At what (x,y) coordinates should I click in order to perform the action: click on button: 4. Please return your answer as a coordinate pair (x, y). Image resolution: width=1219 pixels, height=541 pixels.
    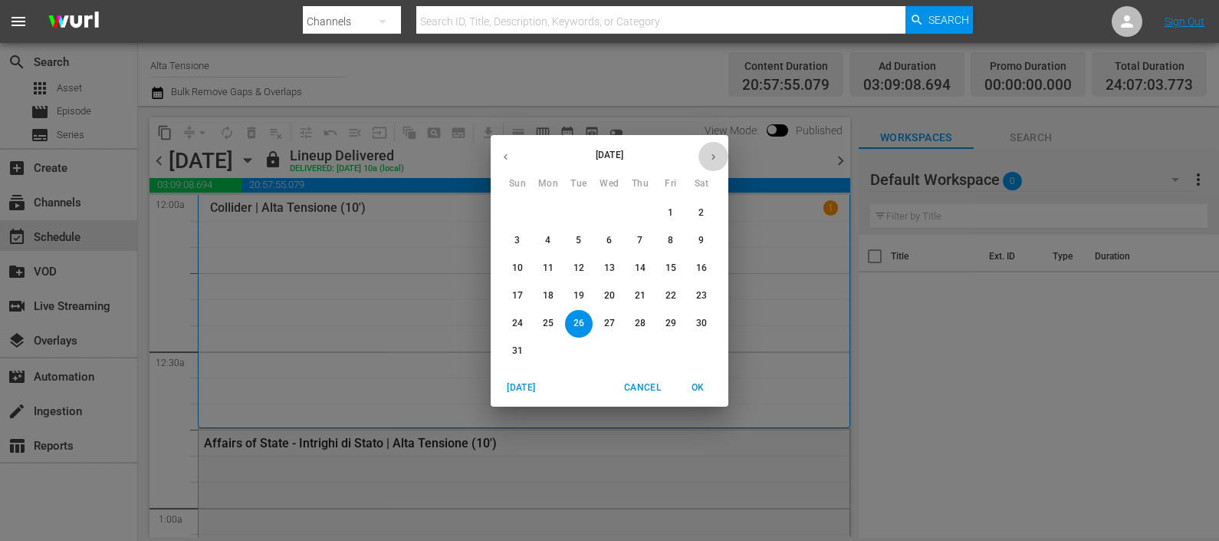
    Looking at the image, I should click on (548, 241).